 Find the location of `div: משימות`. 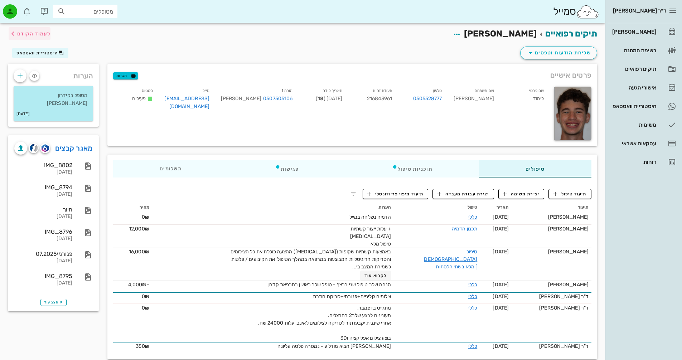

div: משימות is located at coordinates (633, 125).